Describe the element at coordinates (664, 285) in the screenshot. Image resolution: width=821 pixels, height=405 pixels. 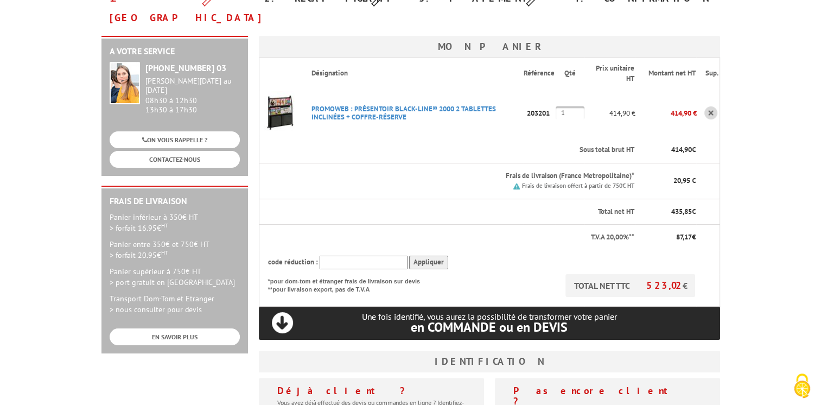
I see `span: 523,02` at that location.